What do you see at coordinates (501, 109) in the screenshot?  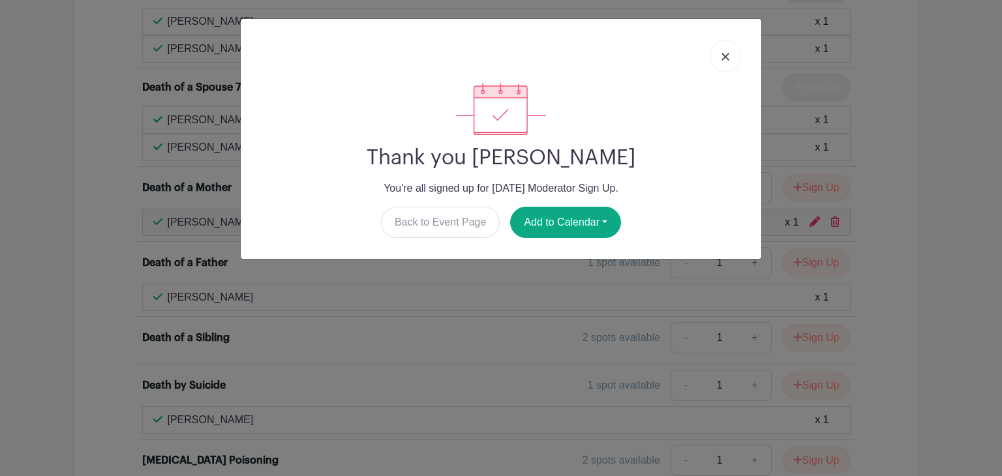 I see `img: signup_complete-c468d5dda3e2740ee63a24cb0ba0d3ce5d8a4ecd24259e683200fb1569d990c8.svg` at bounding box center [501, 109].